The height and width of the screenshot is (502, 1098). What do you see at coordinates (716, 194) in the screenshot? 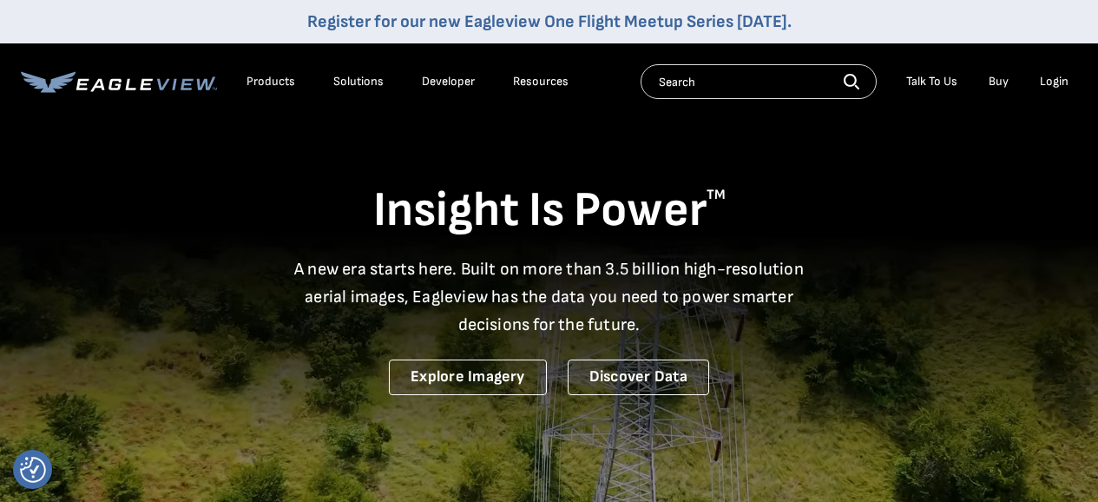
I see `sup: TM` at bounding box center [716, 194].